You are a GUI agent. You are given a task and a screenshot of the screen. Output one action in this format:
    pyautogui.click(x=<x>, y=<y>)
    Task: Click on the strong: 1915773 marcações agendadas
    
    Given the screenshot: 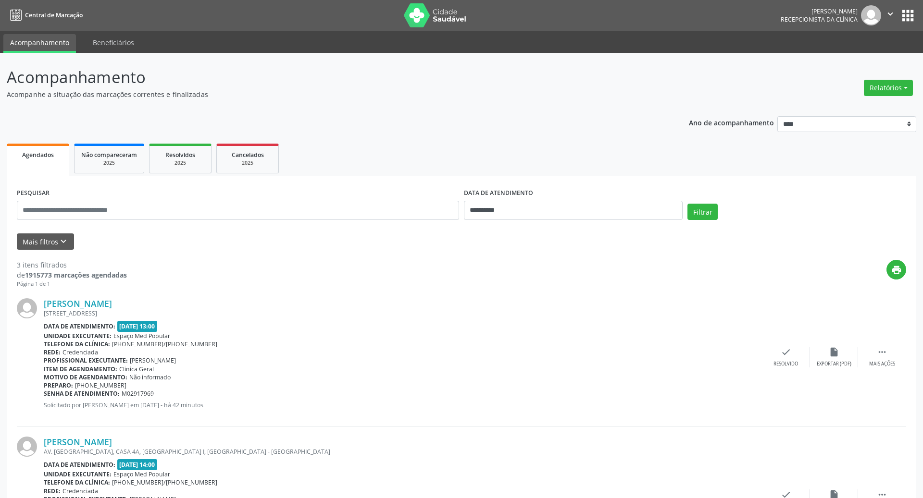 What is the action you would take?
    pyautogui.click(x=76, y=275)
    